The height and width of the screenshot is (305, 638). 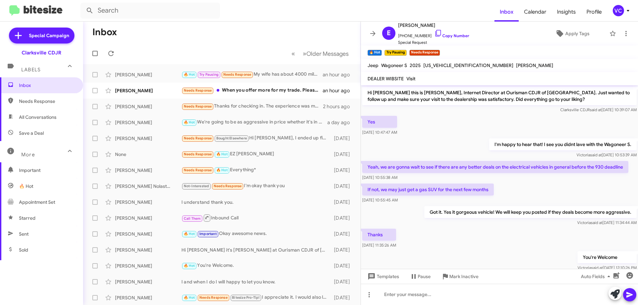 What do you see at coordinates (607, 257) in the screenshot?
I see `p: You're Welcome` at bounding box center [607, 257].